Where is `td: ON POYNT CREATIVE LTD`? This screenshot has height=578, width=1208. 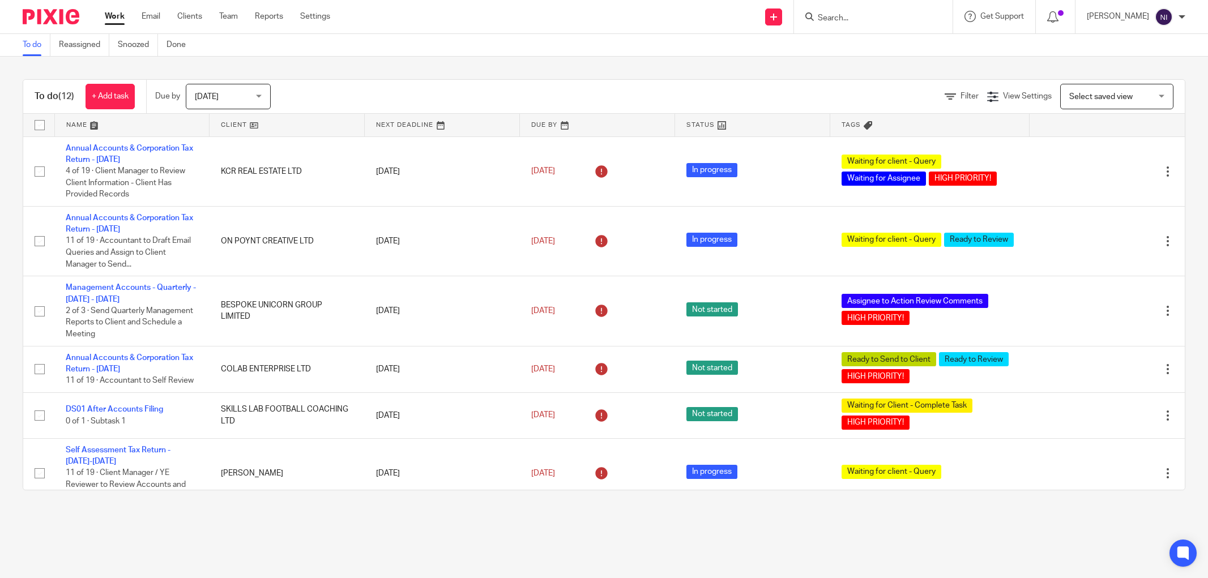
td: ON POYNT CREATIVE LTD is located at coordinates (287, 241).